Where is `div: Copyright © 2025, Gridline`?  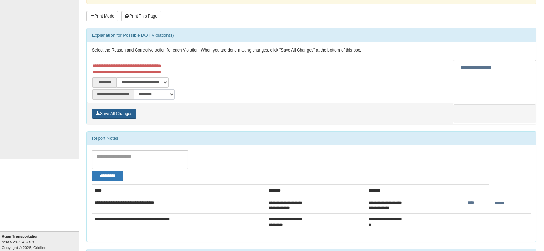
div: Copyright © 2025, Gridline is located at coordinates (40, 242).